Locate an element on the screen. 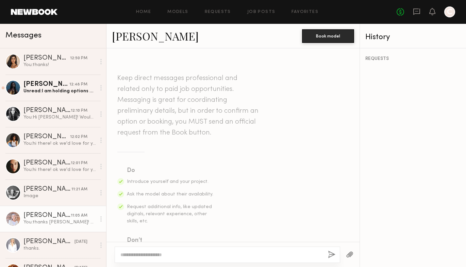 Image resolution: width=466 pixels, height=267 pixels. span: Request additional info, like updated digitals, relevant experience, other skills, etc. is located at coordinates (170, 214).